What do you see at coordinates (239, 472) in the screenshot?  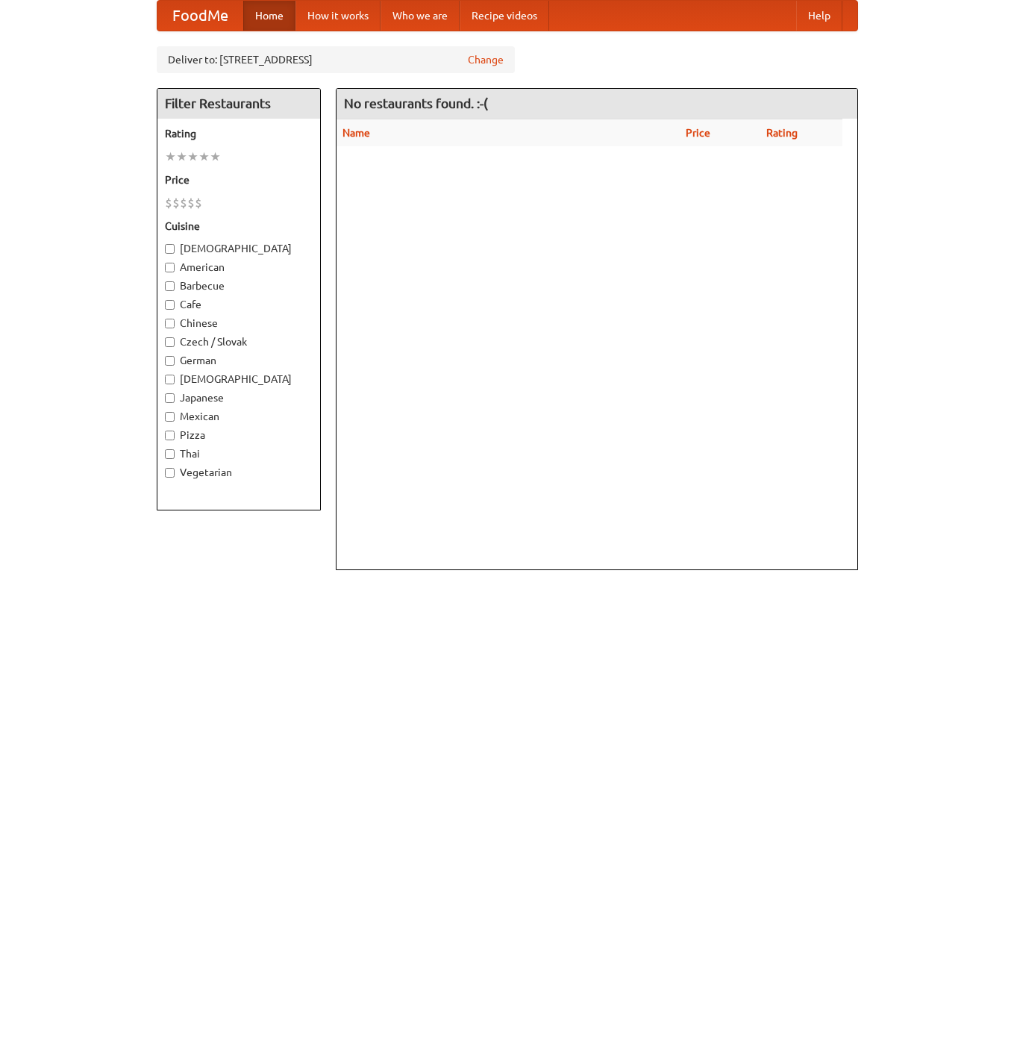 I see `label: Vegetarian` at bounding box center [239, 472].